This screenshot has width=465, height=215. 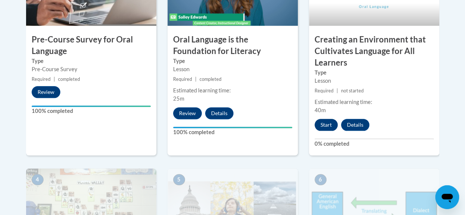 What do you see at coordinates (352, 90) in the screenshot?
I see `span: not started` at bounding box center [352, 90].